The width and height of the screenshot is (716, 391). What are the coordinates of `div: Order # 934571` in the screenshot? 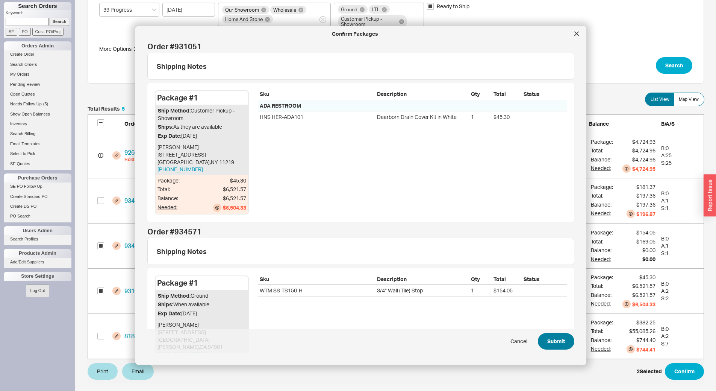 It's located at (361, 231).